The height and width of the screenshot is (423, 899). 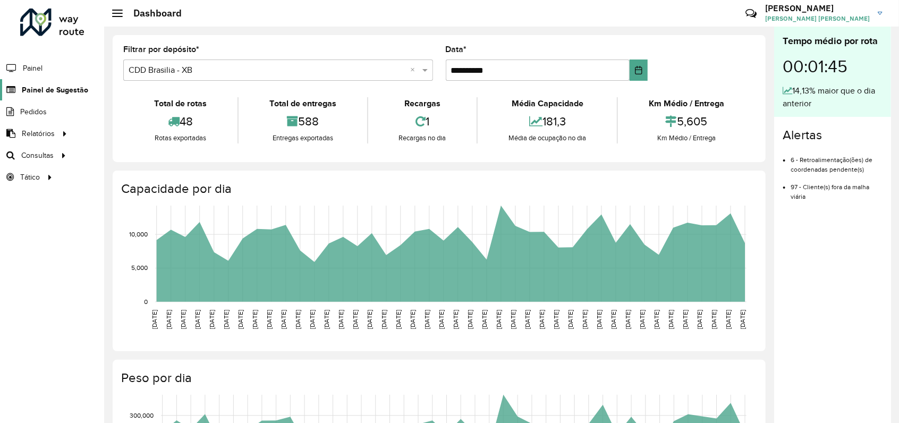 I want to click on div: 1, so click(x=422, y=121).